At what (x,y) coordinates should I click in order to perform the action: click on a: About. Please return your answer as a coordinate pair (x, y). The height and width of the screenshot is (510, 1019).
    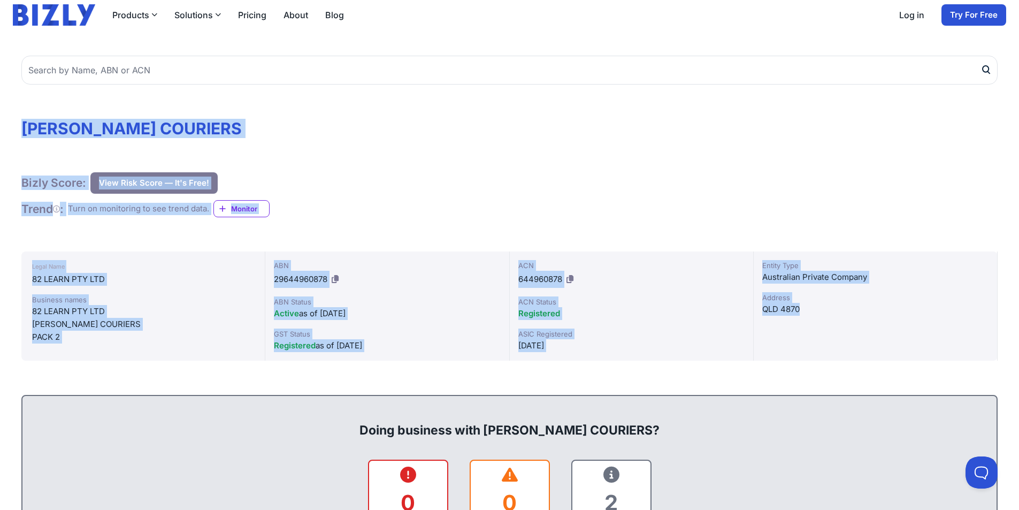
    Looking at the image, I should click on (296, 15).